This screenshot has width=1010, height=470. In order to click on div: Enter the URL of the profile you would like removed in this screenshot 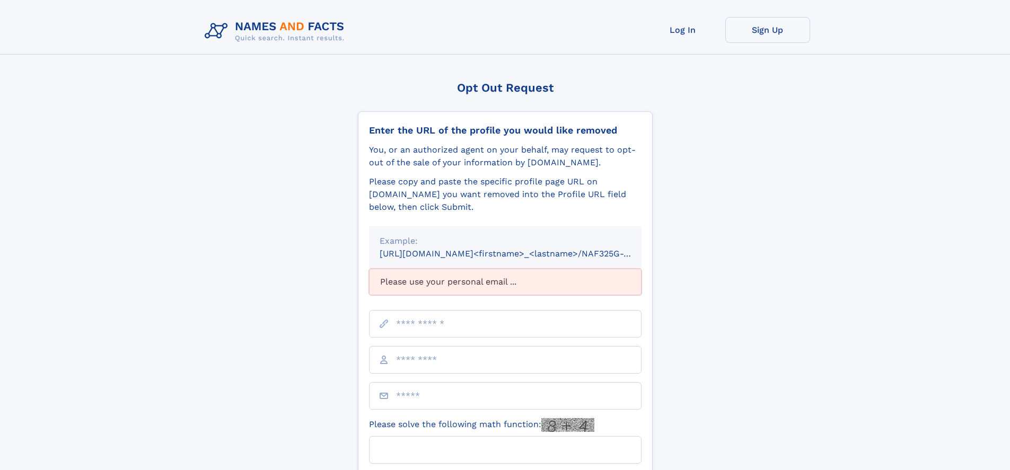, I will do `click(505, 130)`.